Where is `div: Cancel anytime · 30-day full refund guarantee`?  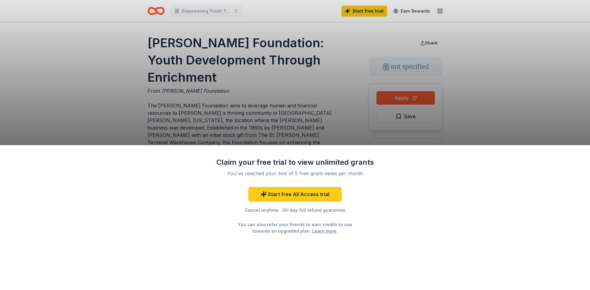
div: Cancel anytime · 30-day full refund guarantee is located at coordinates (295, 210).